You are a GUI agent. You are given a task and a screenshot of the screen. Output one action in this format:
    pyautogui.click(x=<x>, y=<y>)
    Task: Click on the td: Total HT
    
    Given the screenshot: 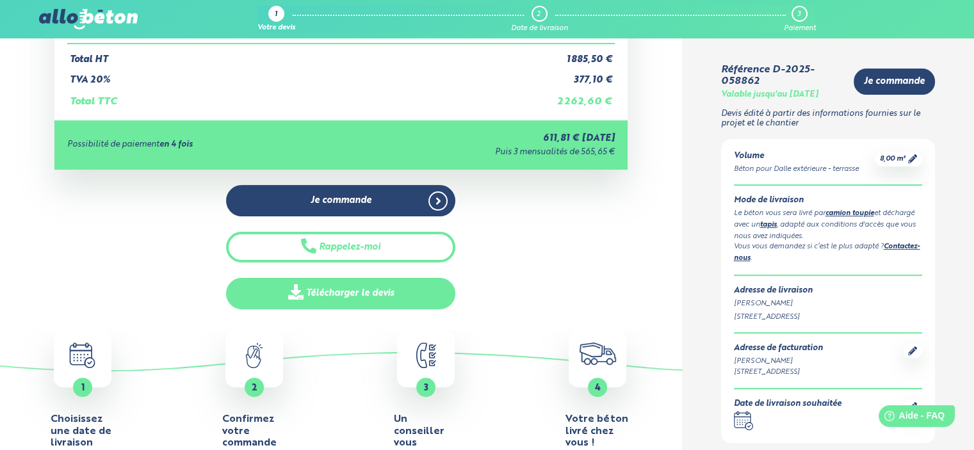 What is the action you would take?
    pyautogui.click(x=311, y=54)
    